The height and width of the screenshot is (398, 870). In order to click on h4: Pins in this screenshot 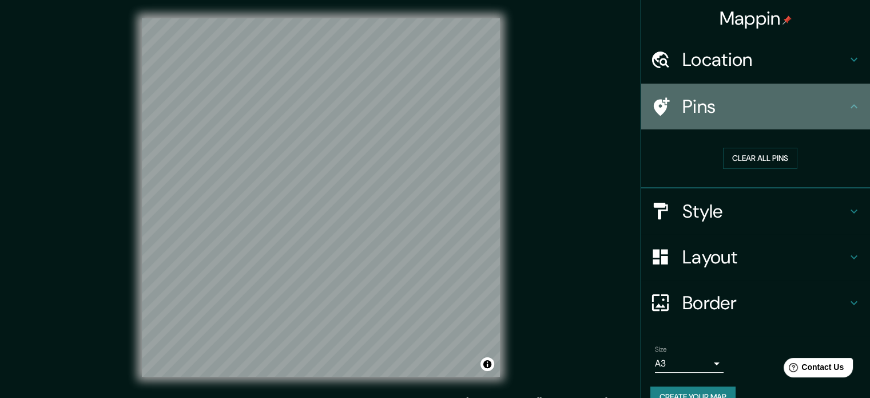, I will do `click(765, 106)`.